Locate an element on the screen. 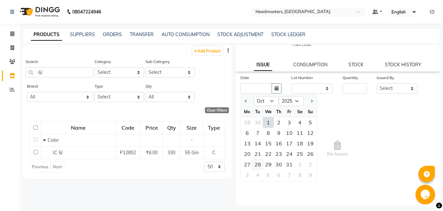 The height and width of the screenshot is (211, 443). div: Thursday, October 2, 2025 is located at coordinates (279, 123).